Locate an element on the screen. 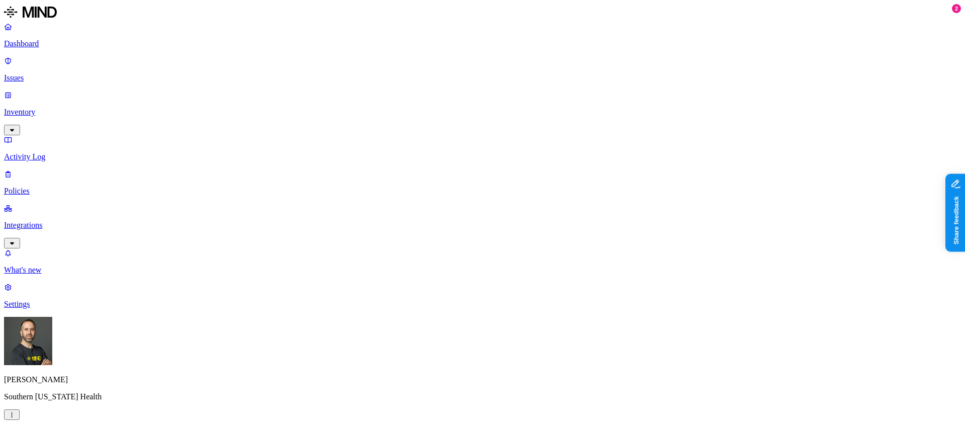  p: Integrations is located at coordinates (482, 225).